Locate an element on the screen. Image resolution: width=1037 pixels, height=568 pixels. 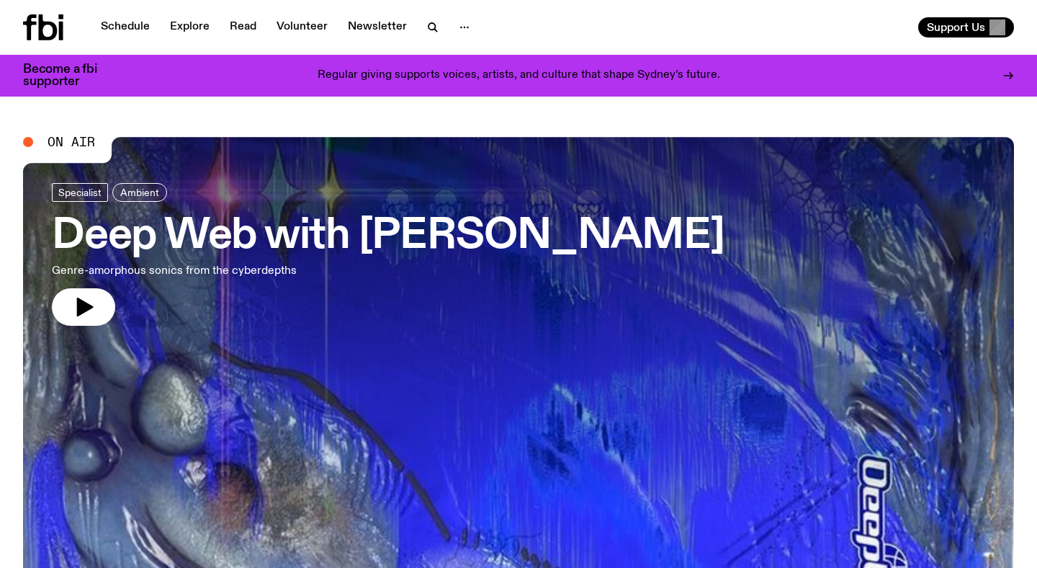
a: Newsletter is located at coordinates (377, 27).